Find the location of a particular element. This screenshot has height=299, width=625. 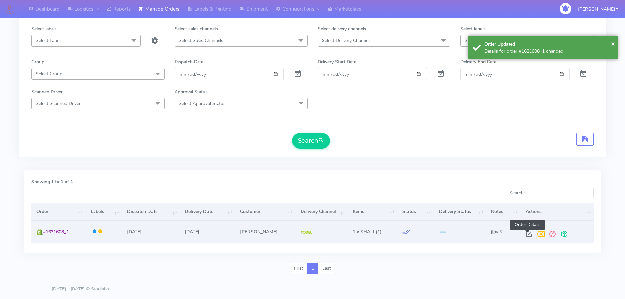

button: Close is located at coordinates (613, 44).